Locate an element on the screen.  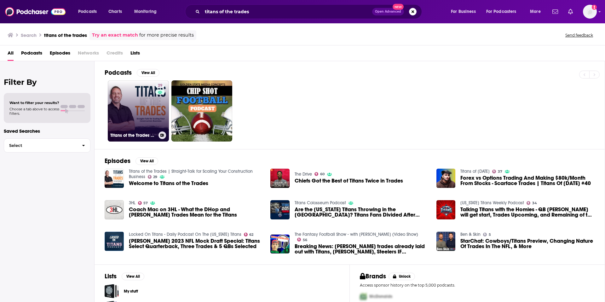
a: 57 is located at coordinates (143, 203).